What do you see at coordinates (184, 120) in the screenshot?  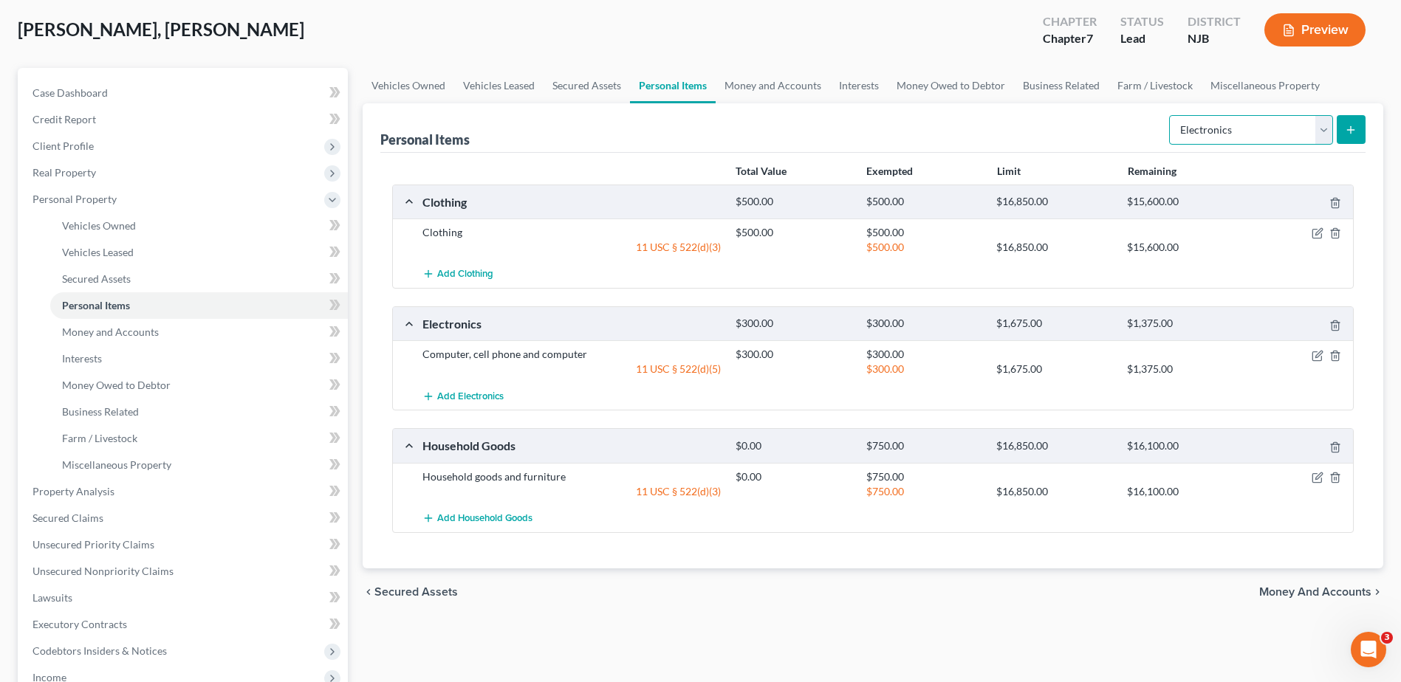 I see `a: Credit Report` at bounding box center [184, 120].